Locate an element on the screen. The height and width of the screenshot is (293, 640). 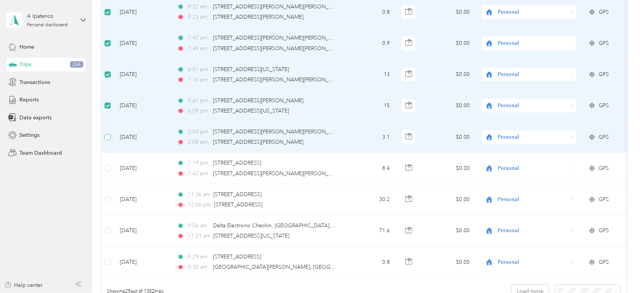
div: Help center is located at coordinates (24, 285).